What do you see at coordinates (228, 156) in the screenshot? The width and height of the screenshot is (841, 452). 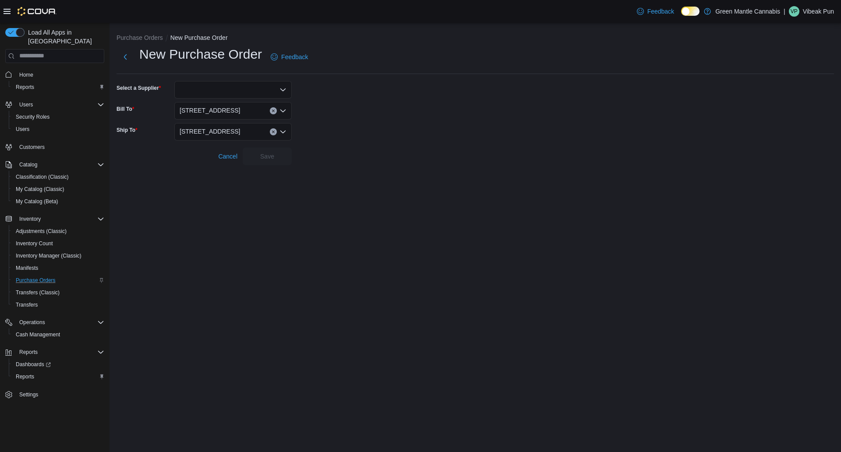 I see `button: Cancel` at bounding box center [228, 156].